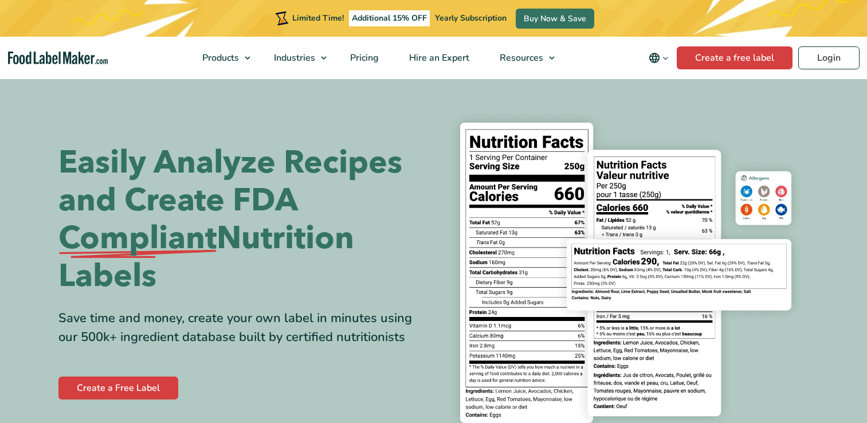  I want to click on span: Pricing, so click(363, 58).